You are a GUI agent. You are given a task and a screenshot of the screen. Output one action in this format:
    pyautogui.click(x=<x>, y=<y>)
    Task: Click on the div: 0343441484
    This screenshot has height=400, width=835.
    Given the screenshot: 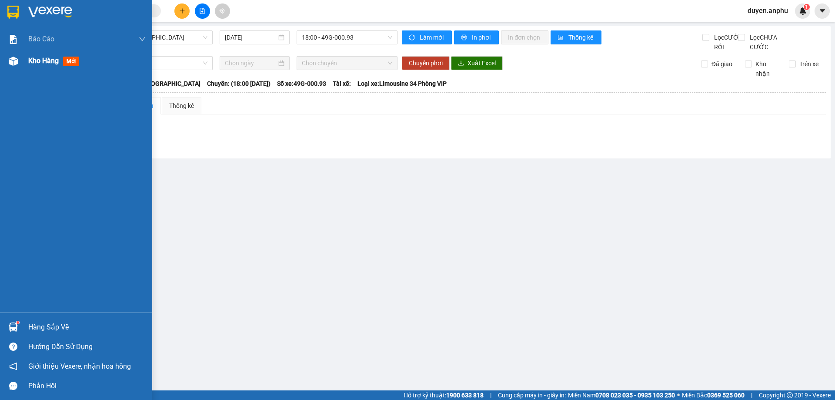 What is the action you would take?
    pyautogui.click(x=137, y=24)
    